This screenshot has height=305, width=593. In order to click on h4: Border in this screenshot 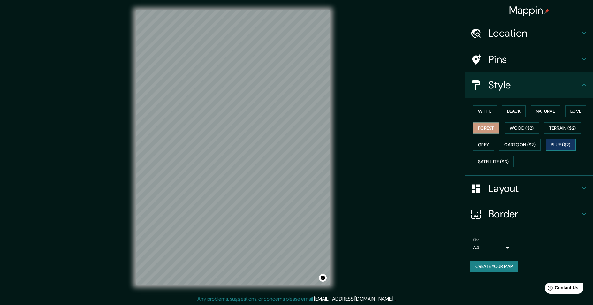, I will do `click(534, 214)`.